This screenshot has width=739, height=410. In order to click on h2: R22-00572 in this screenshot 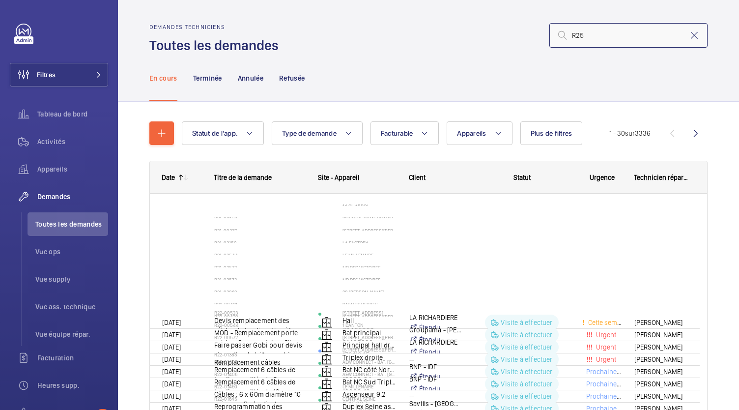, I will do `click(260, 337)`.